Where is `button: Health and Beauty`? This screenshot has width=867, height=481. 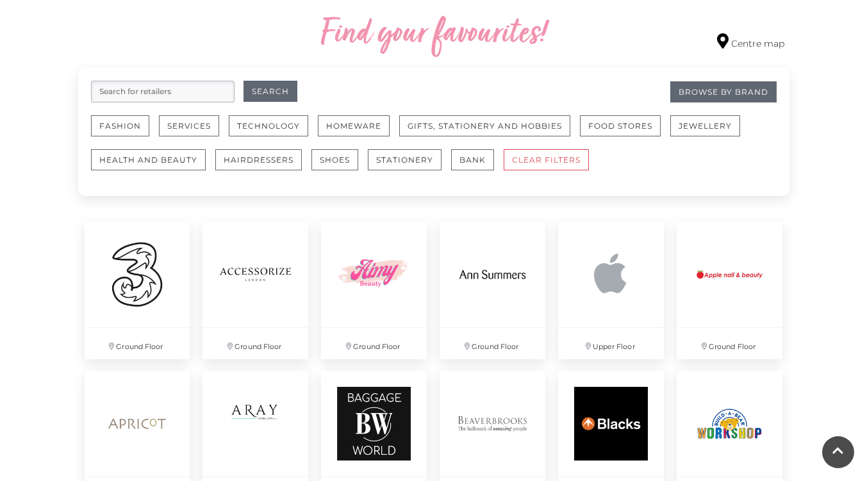 button: Health and Beauty is located at coordinates (148, 160).